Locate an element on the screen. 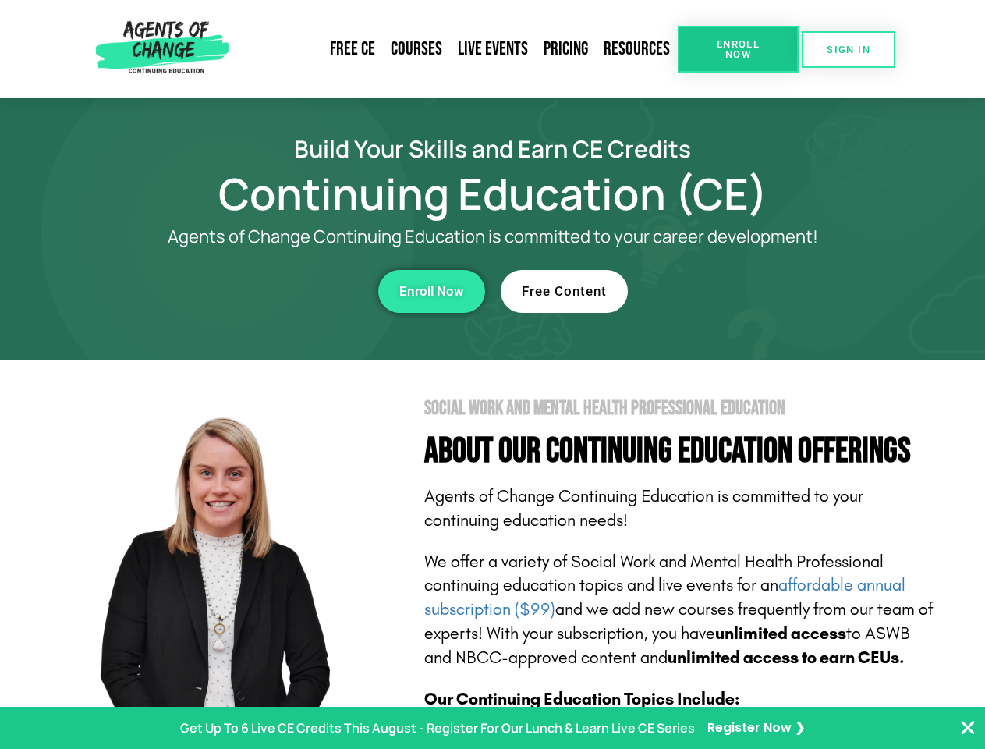 The image size is (985, 749). p: Agents of Change Continuing Education is committed to your career development! is located at coordinates (493, 236).